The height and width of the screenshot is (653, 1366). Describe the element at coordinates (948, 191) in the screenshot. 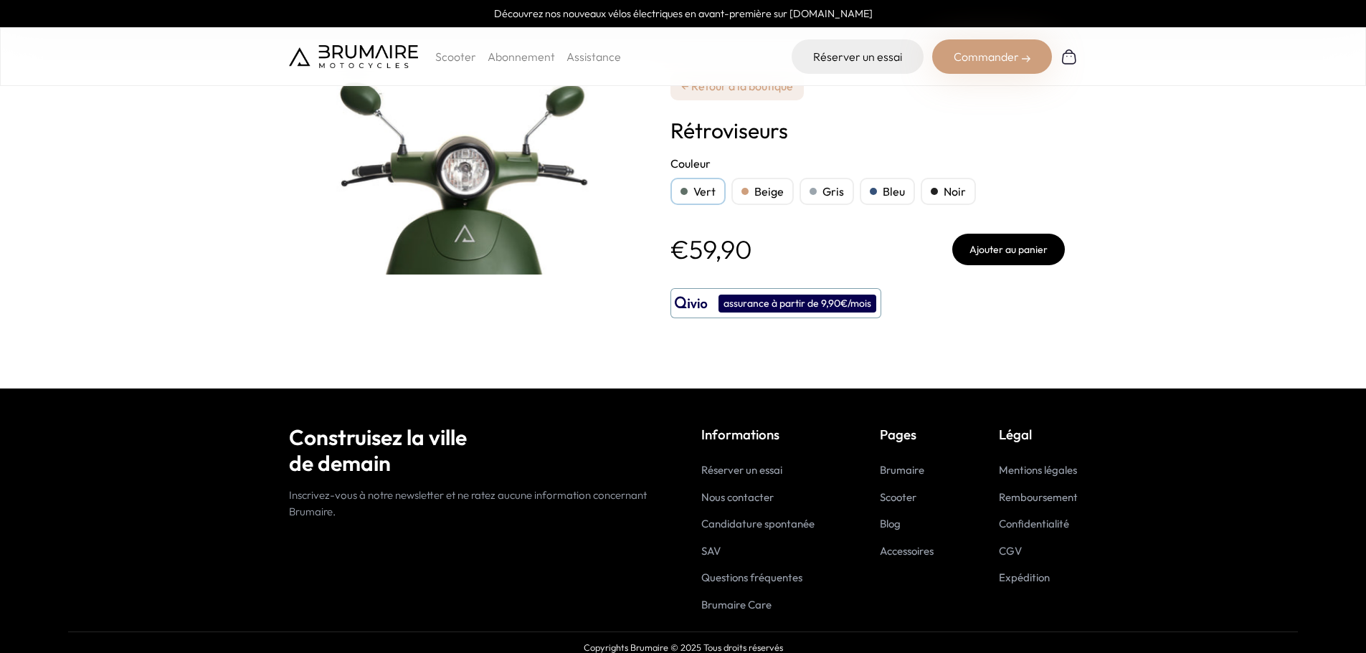

I see `div: Noir` at that location.